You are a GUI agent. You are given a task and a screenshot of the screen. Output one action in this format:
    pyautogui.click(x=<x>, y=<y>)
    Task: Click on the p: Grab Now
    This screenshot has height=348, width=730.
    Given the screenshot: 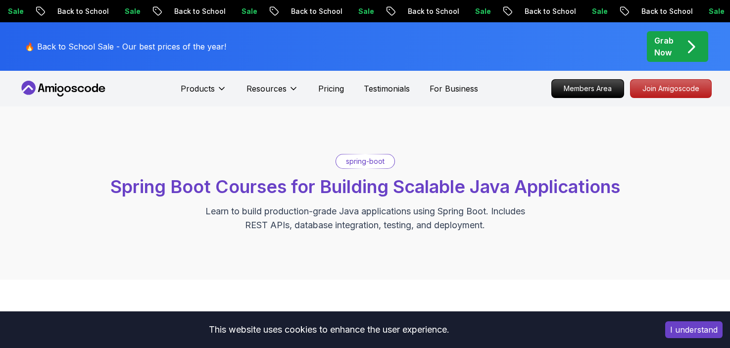 What is the action you would take?
    pyautogui.click(x=664, y=47)
    